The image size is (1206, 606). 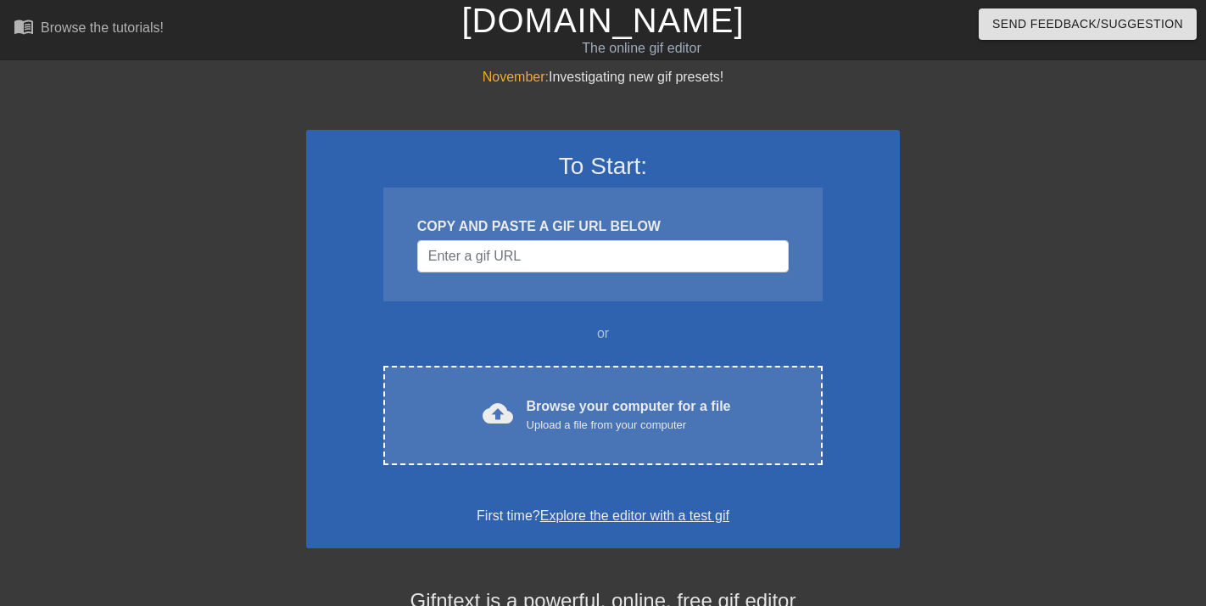 I want to click on div: Investigating new gif presets!, so click(x=603, y=77).